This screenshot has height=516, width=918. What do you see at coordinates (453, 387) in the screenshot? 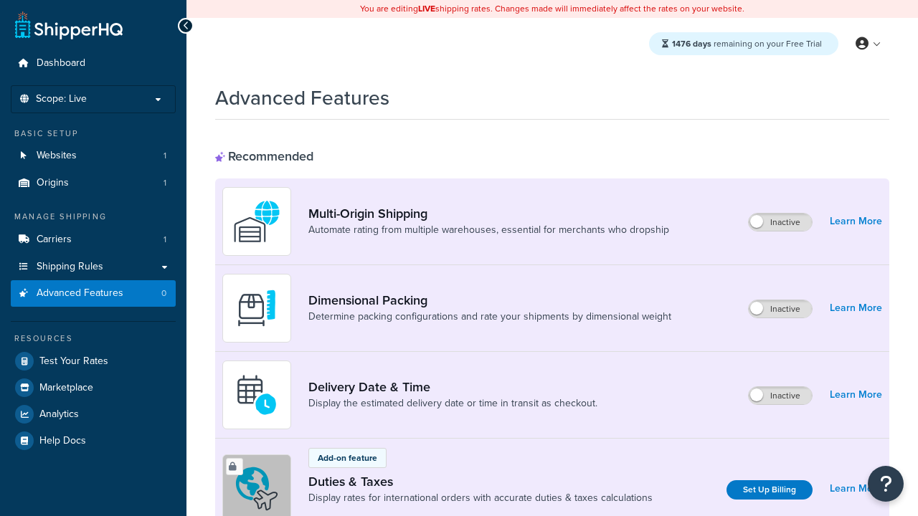
I see `a: Delivery Date & Time` at bounding box center [453, 387].